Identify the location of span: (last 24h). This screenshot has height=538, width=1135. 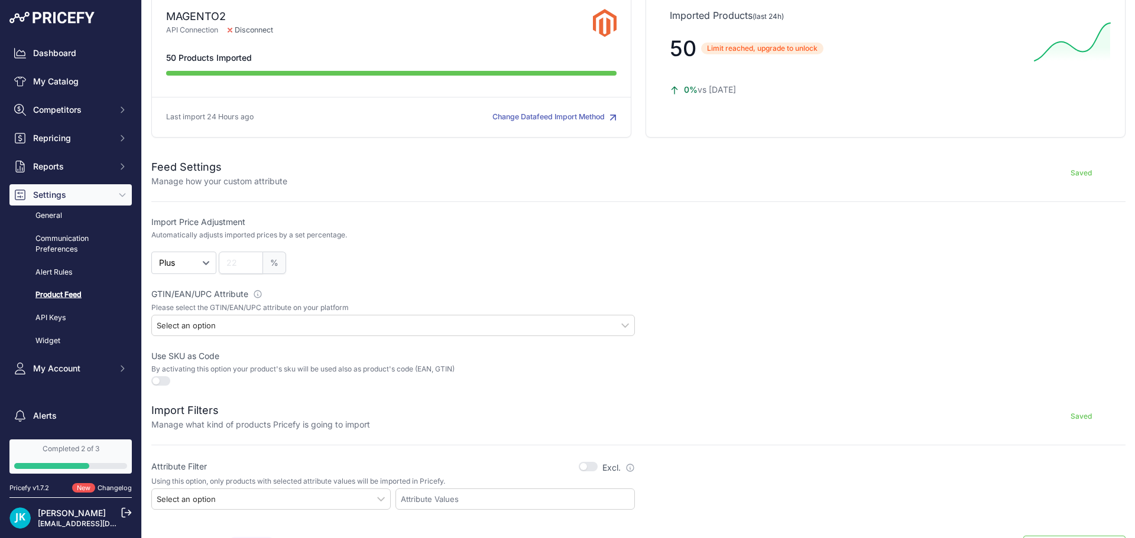
(768, 16).